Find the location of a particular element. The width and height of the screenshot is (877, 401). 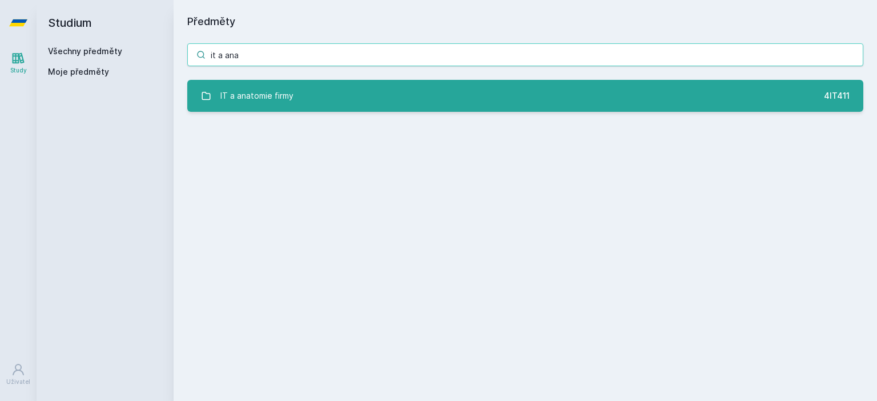

a: Uživatel is located at coordinates (18, 375).